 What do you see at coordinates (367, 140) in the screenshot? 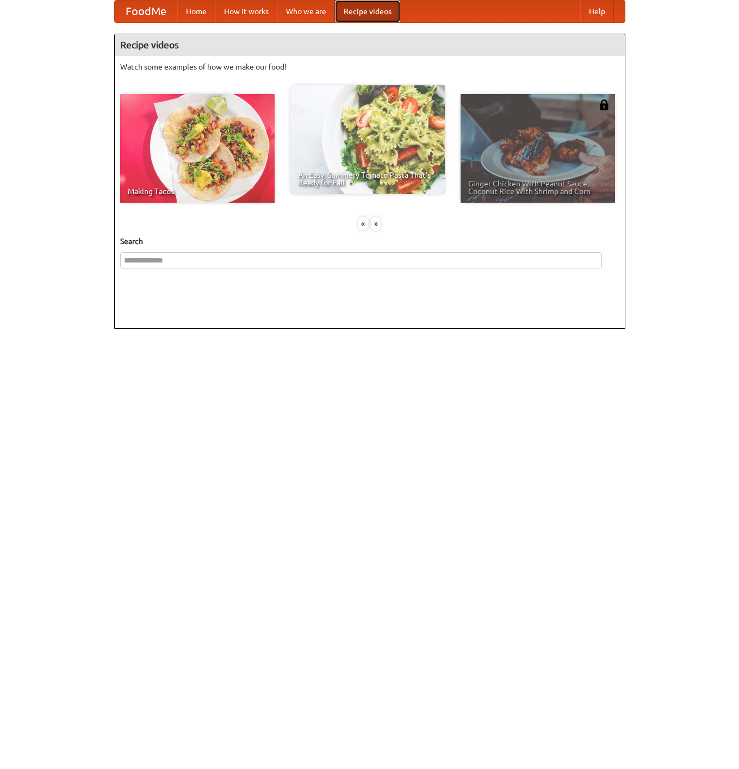
I see `a: An Easy, Summery Tomato Pasta That's Ready for Fall` at bounding box center [367, 140].